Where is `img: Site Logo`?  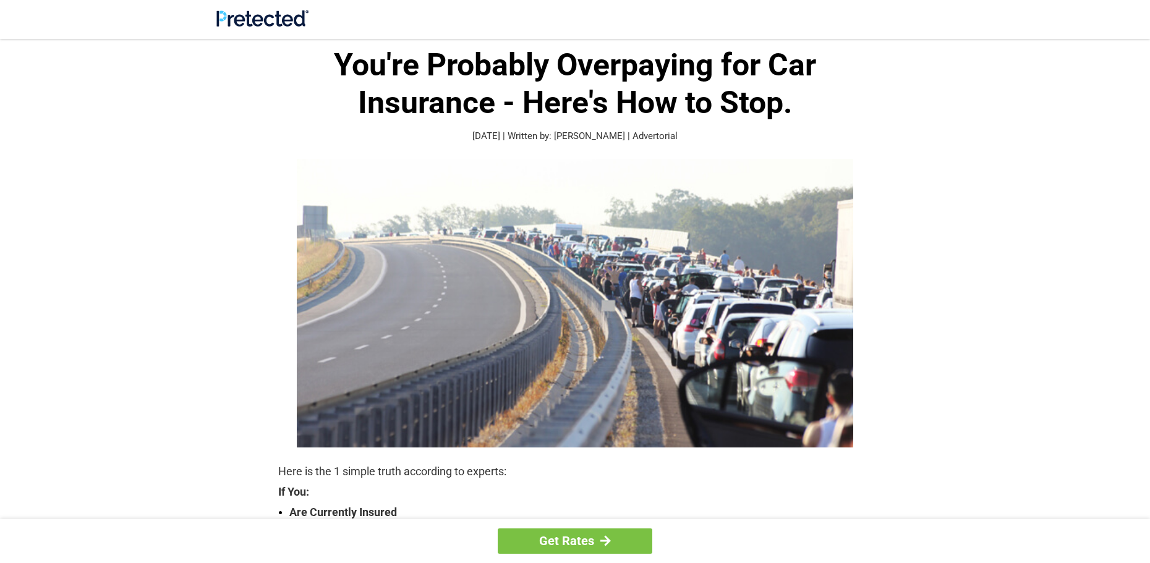 img: Site Logo is located at coordinates (262, 18).